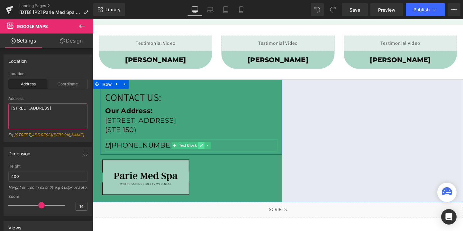 The width and height of the screenshot is (463, 231). I want to click on span: Save, so click(355, 10).